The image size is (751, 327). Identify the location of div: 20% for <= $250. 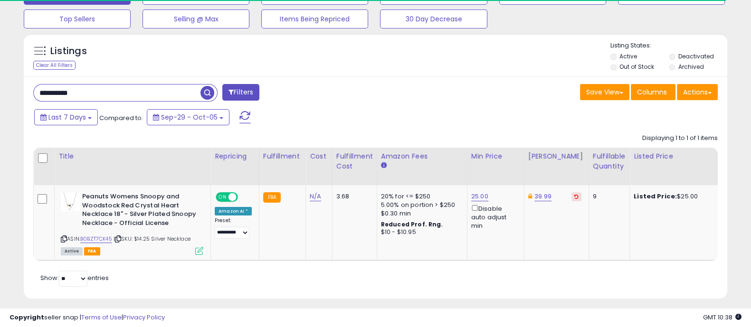
(420, 197).